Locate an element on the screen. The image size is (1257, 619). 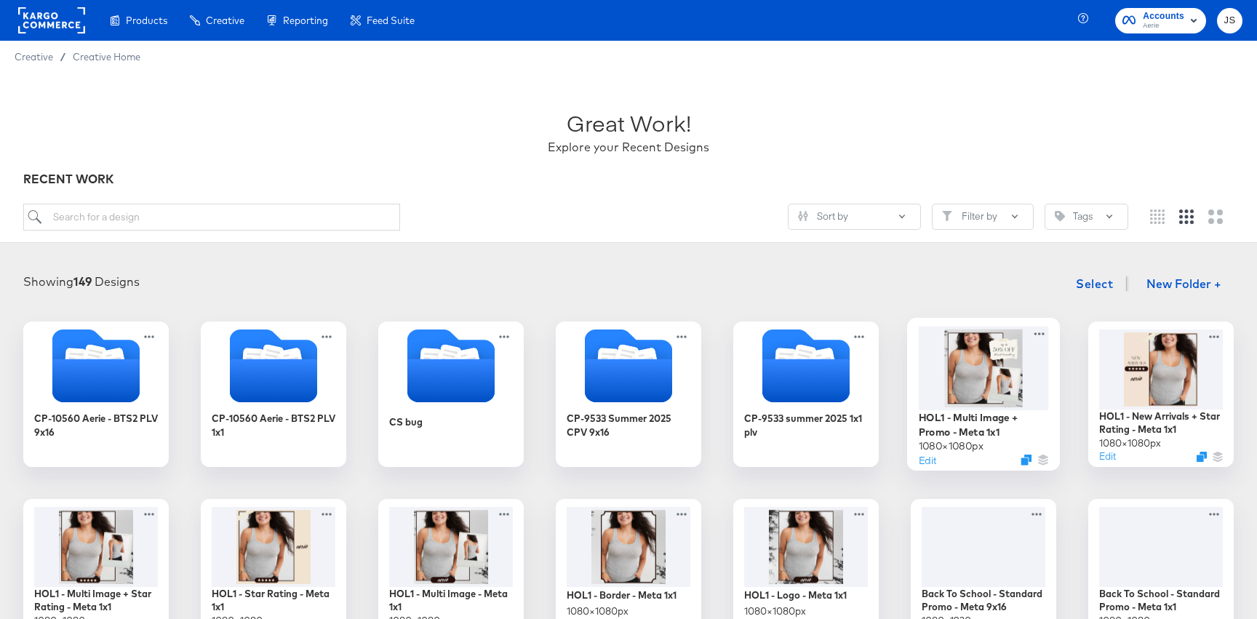
div: HOL1 - Logo - Meta 1x1 is located at coordinates (795, 595).